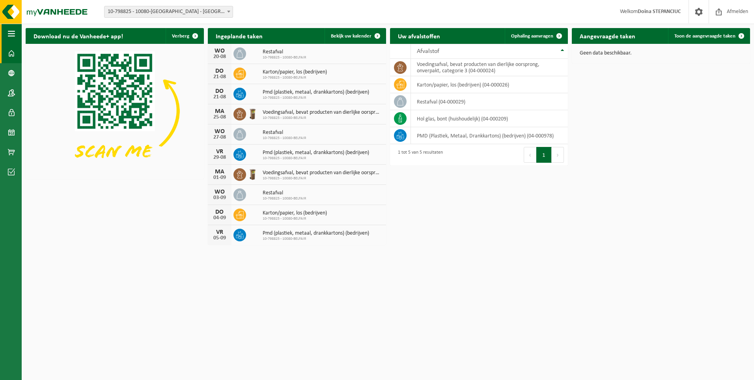 The image size is (754, 380). Describe the element at coordinates (220, 157) in the screenshot. I see `div: 29-08` at that location.